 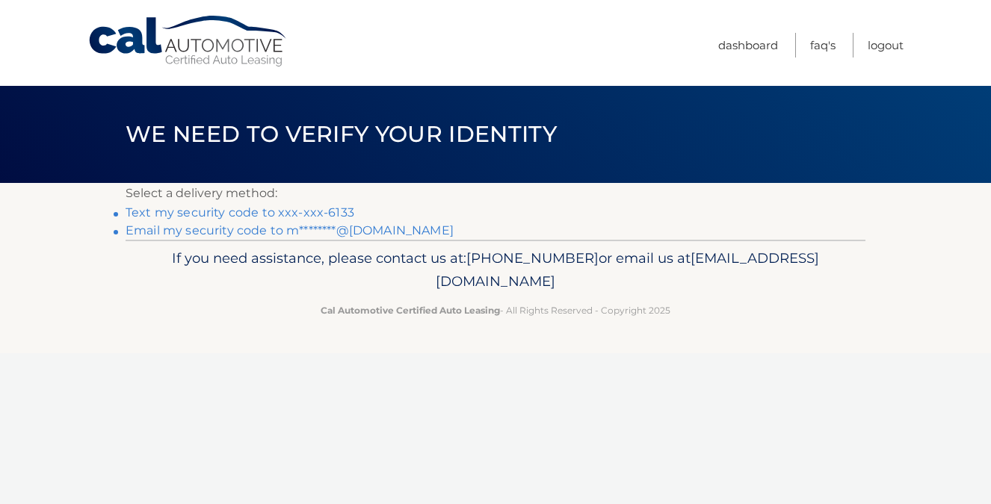 What do you see at coordinates (240, 212) in the screenshot?
I see `a: Text my security code to xxx-xxx-6133` at bounding box center [240, 212].